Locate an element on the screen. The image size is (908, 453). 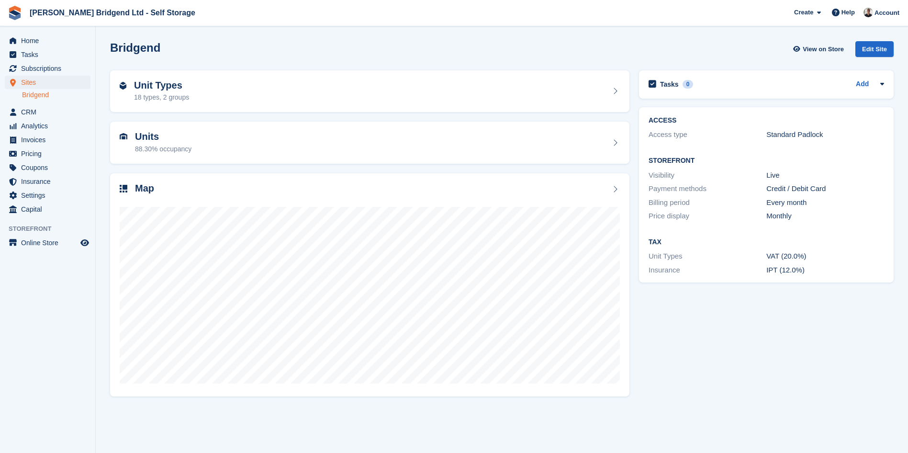
img: Rhys Jones is located at coordinates (869, 12).